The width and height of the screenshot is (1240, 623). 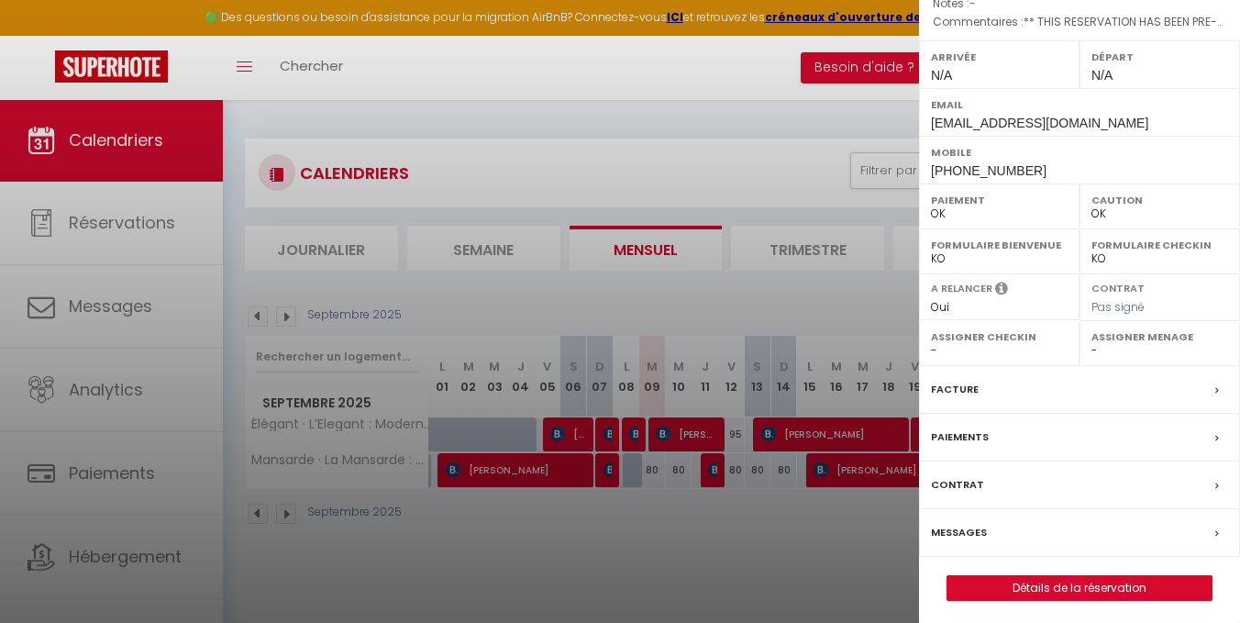 I want to click on label: Formulaire Checkin, so click(x=1159, y=245).